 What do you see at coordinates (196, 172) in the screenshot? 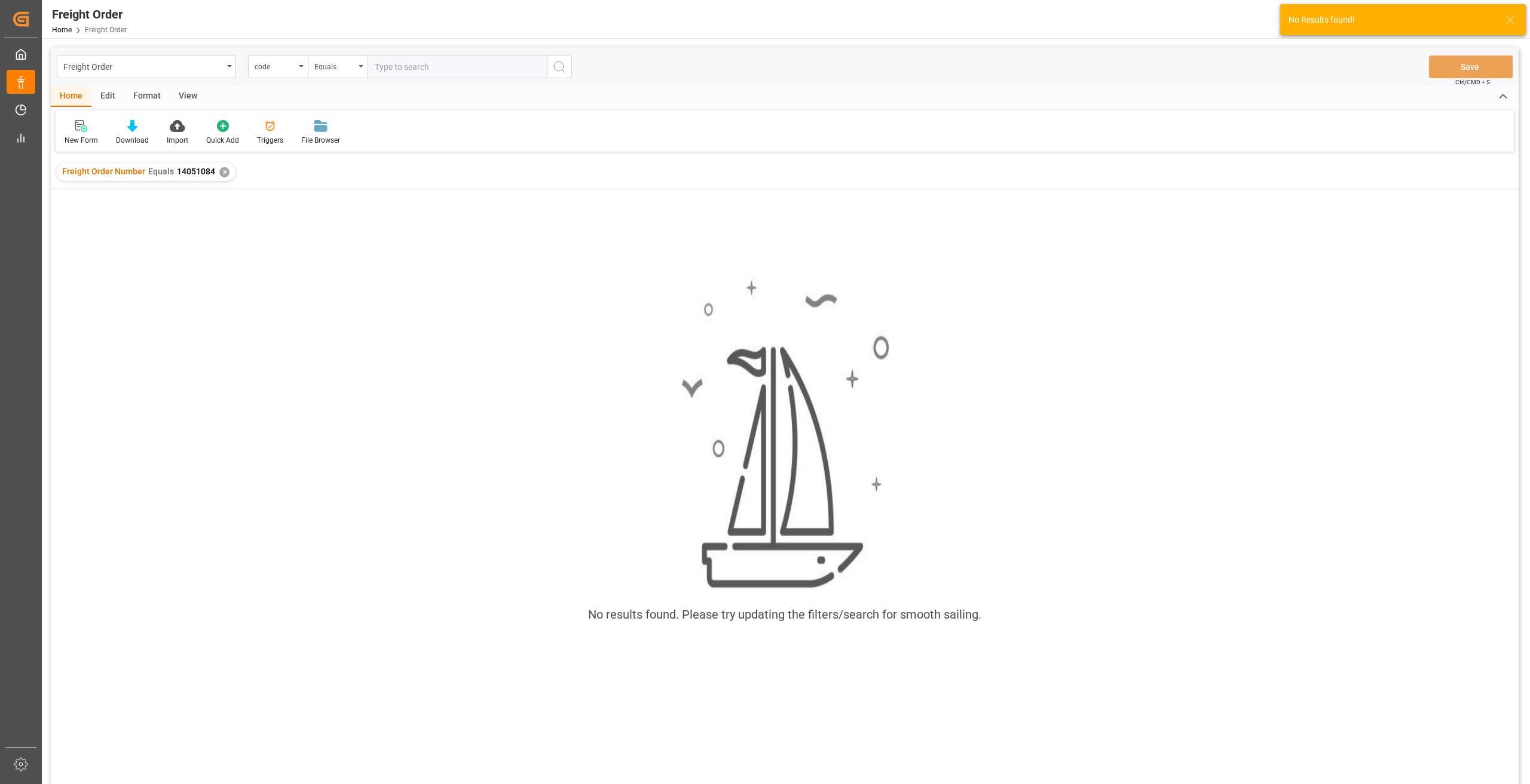
I see `span: 14051084` at bounding box center [196, 172].